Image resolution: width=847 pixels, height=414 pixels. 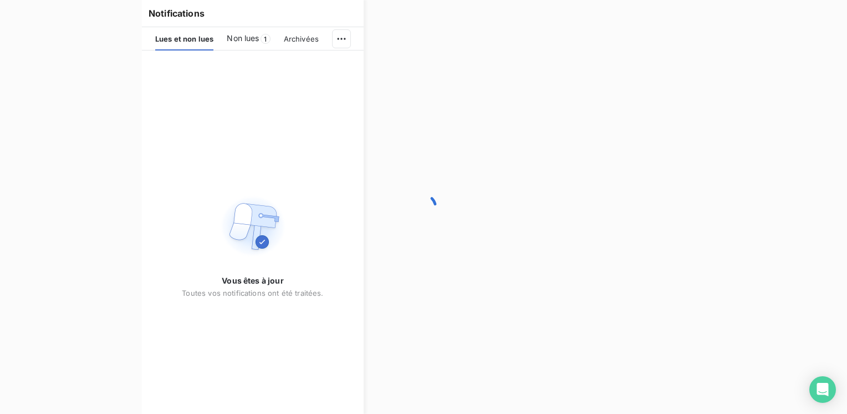 What do you see at coordinates (253, 13) in the screenshot?
I see `h6: Notifications` at bounding box center [253, 13].